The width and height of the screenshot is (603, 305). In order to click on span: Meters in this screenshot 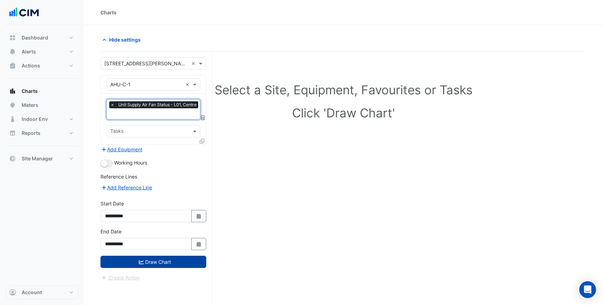, I will do `click(30, 105)`.